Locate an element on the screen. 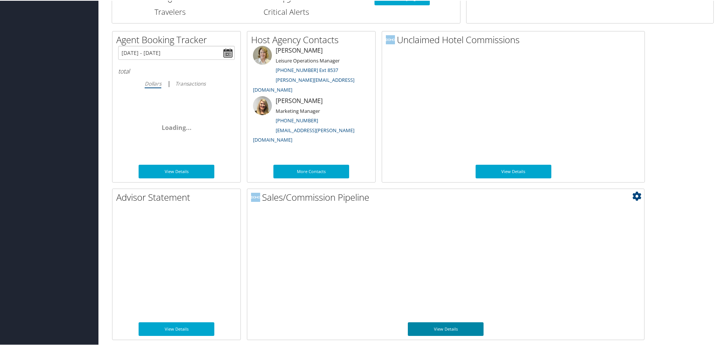 The image size is (724, 345). h3: Critical Alerts is located at coordinates (286, 11).